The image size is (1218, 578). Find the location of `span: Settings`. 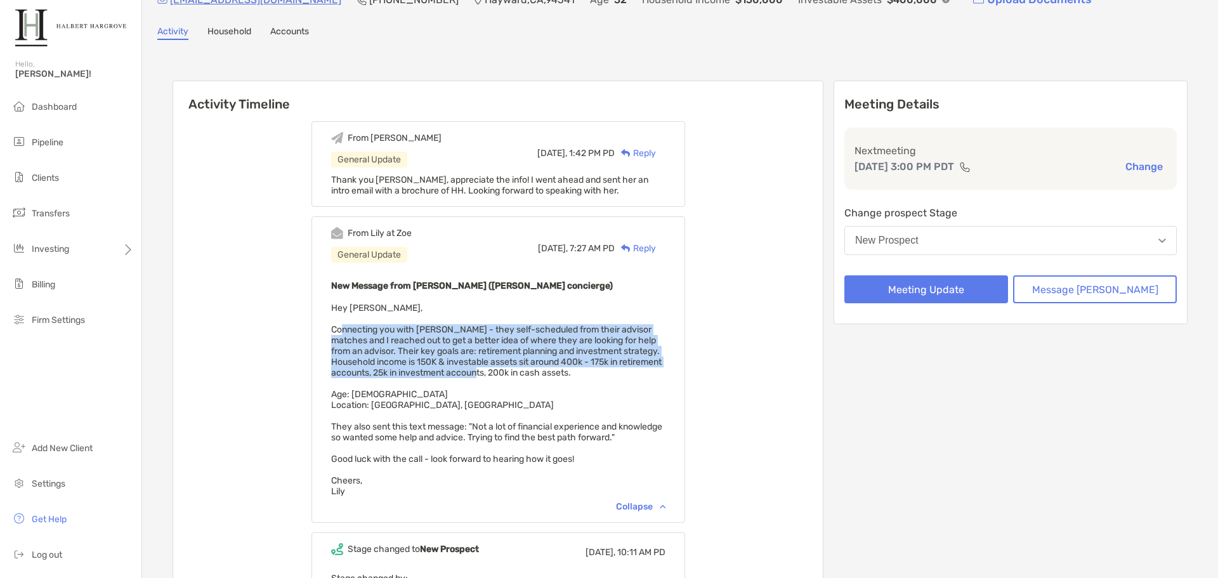

span: Settings is located at coordinates (48, 483).